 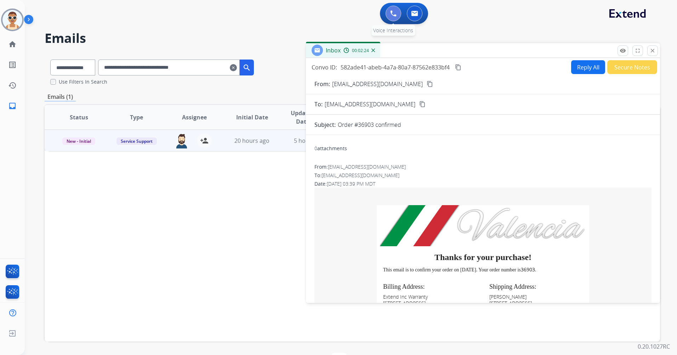 What do you see at coordinates (79, 141) in the screenshot?
I see `span: New - Initial` at bounding box center [79, 141].